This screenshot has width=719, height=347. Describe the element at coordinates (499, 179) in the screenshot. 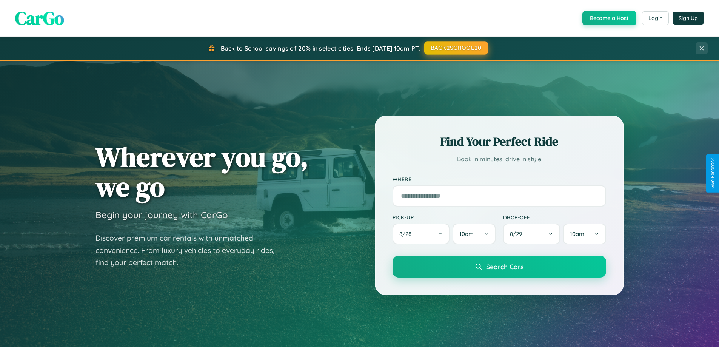

I see `label: Where` at that location.